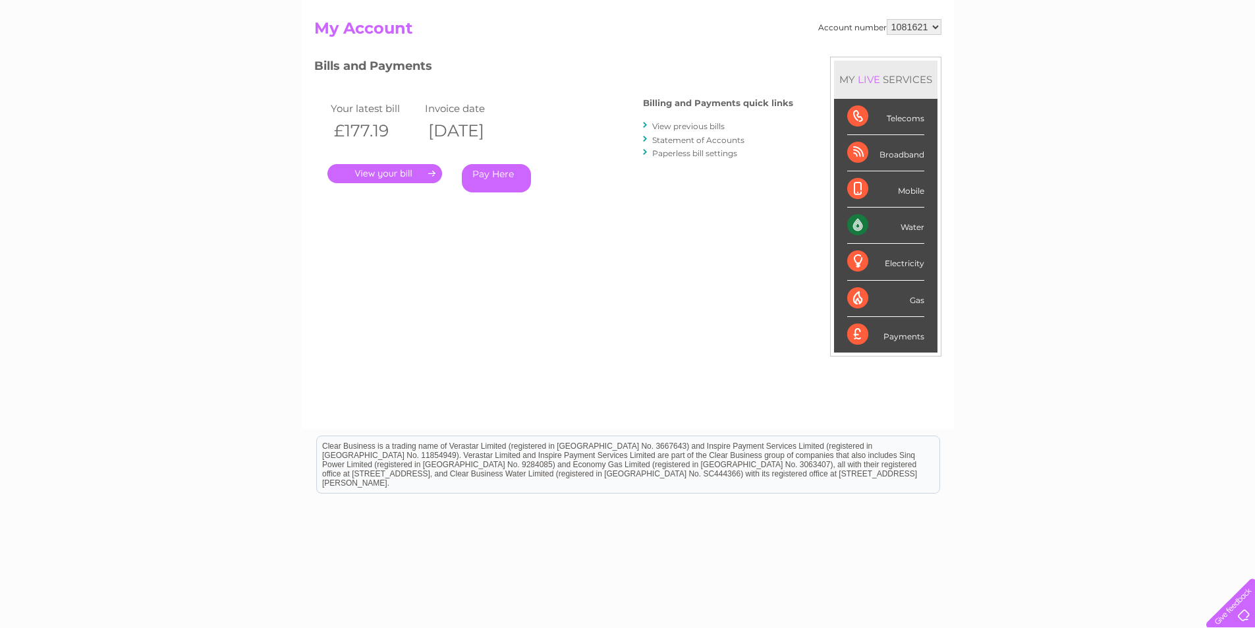 The width and height of the screenshot is (1255, 628). Describe the element at coordinates (885, 189) in the screenshot. I see `div: Mobile` at that location.